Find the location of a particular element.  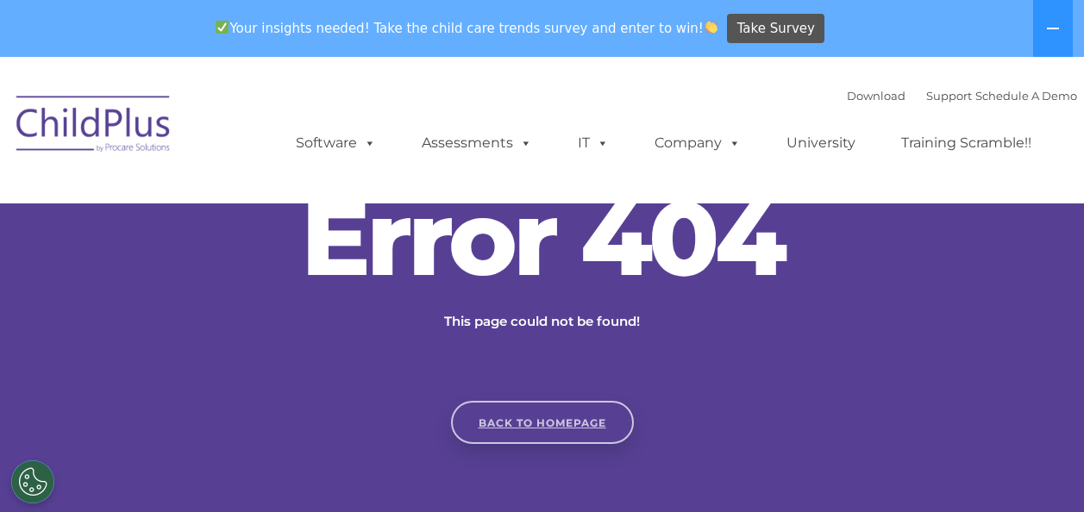

button: Cookies Settings is located at coordinates (33, 482).